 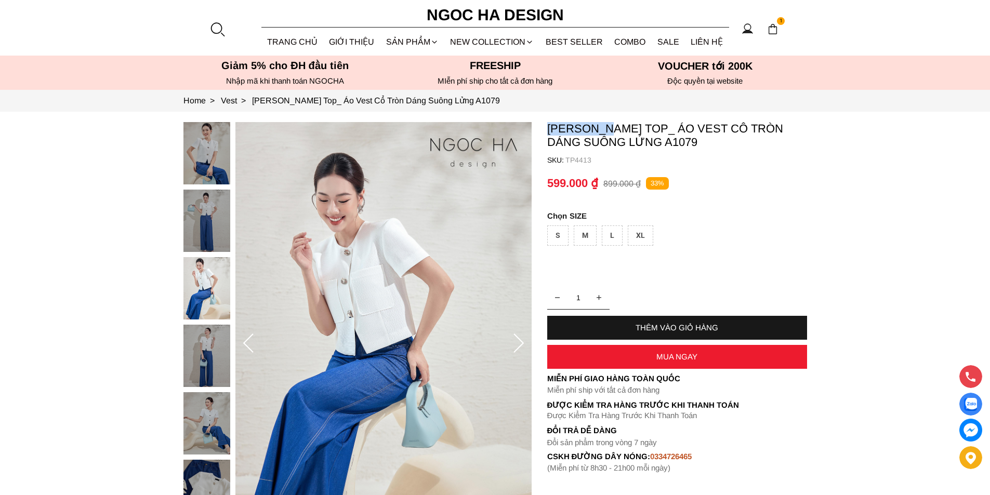 What do you see at coordinates (574, 42) in the screenshot?
I see `a: BEST SELLER` at bounding box center [574, 42].